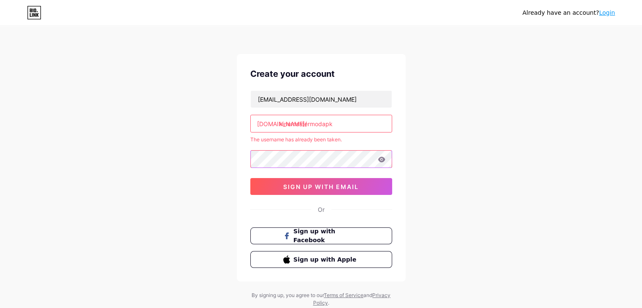 The image size is (642, 308). I want to click on div: The username has already been taken., so click(321, 140).